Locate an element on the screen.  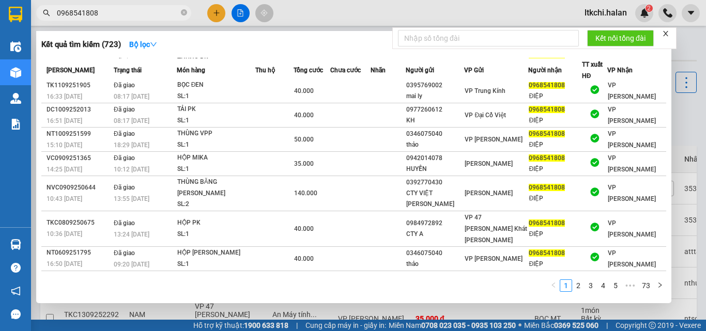
span: 50.000 is located at coordinates (304, 140).